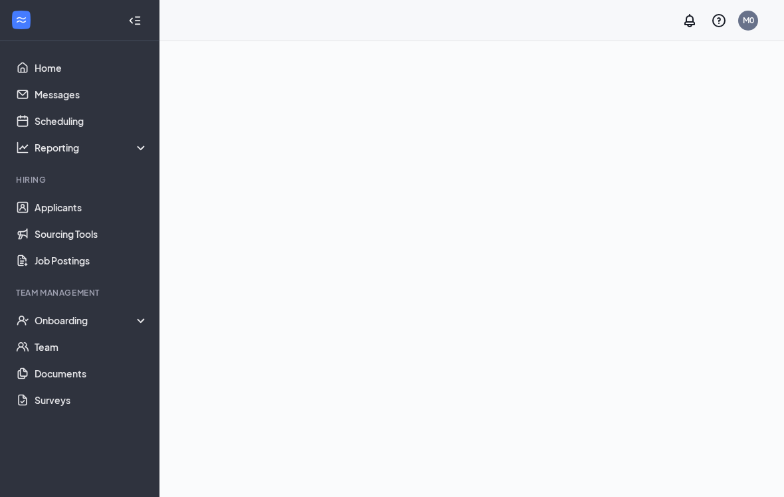 This screenshot has width=784, height=497. I want to click on a: Messages, so click(91, 94).